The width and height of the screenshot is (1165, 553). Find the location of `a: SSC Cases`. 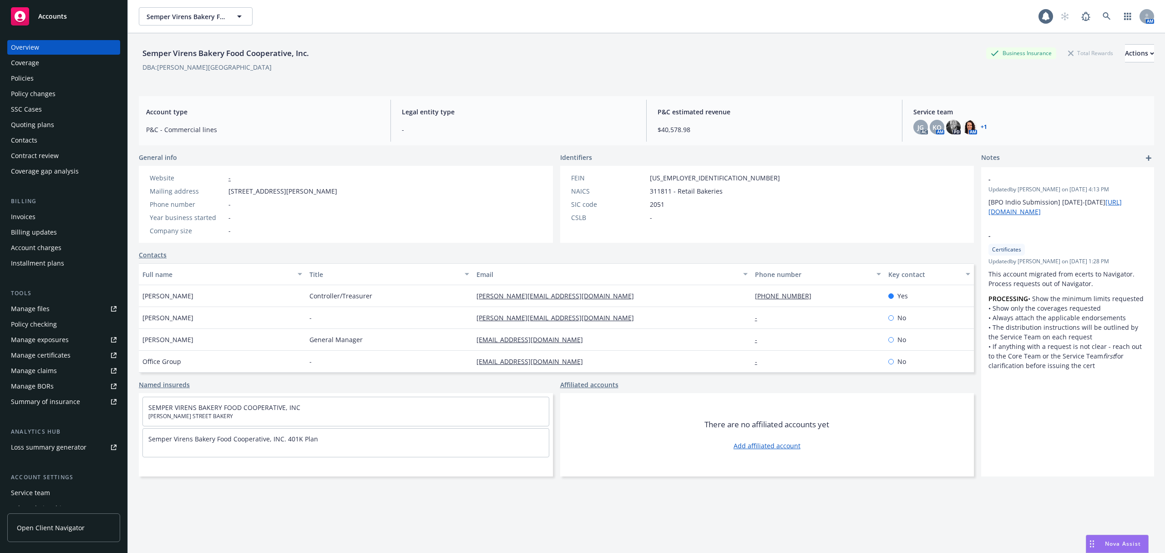

a: SSC Cases is located at coordinates (64, 109).